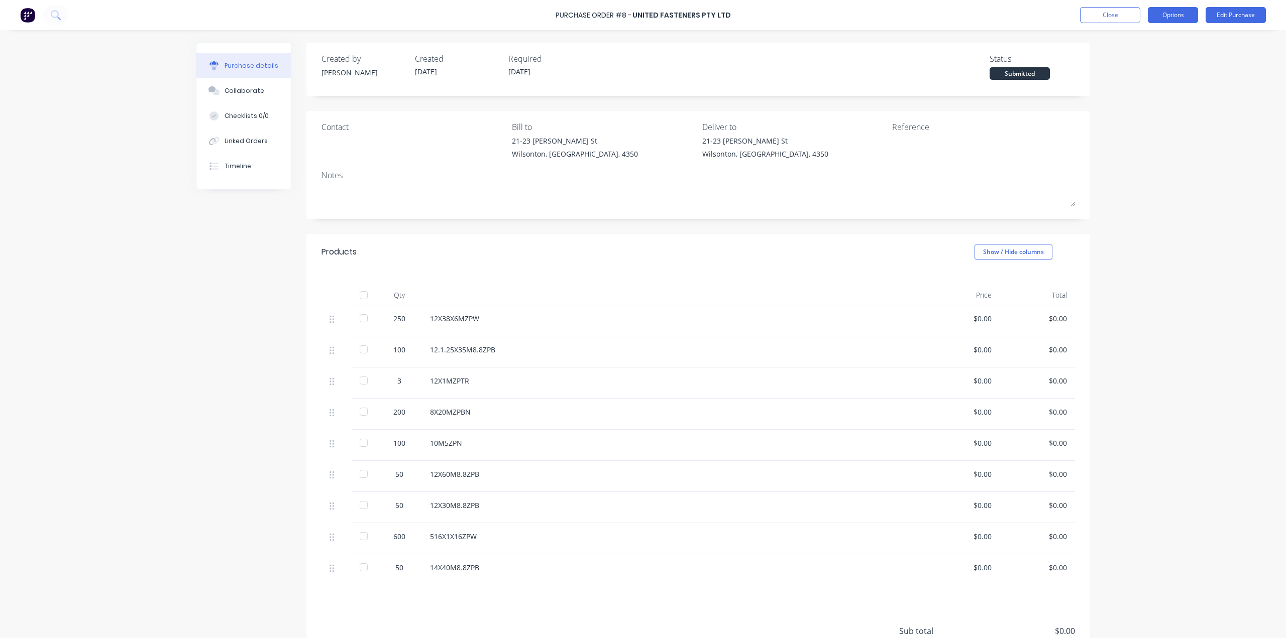  I want to click on div: 8X20MZPBN, so click(673, 412).